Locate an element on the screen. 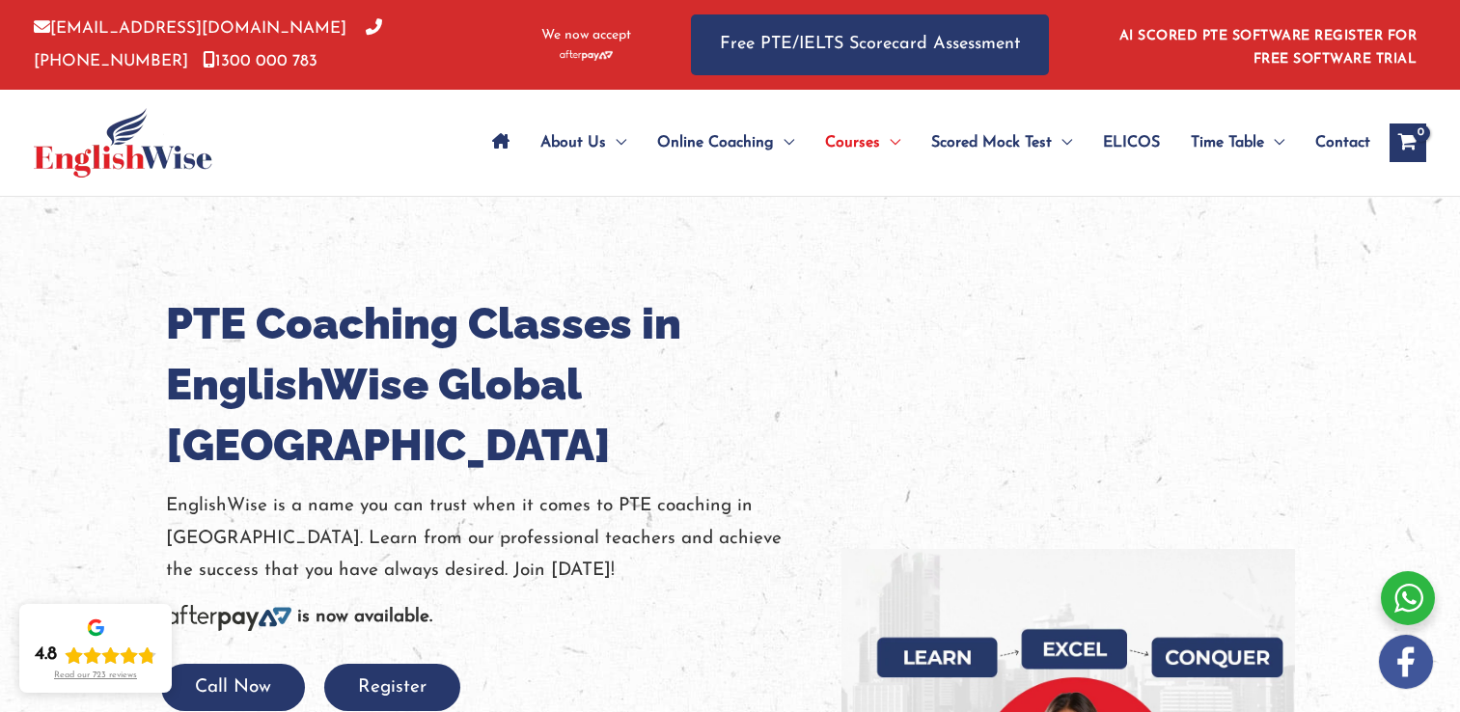  b: is now available. is located at coordinates (365, 617).